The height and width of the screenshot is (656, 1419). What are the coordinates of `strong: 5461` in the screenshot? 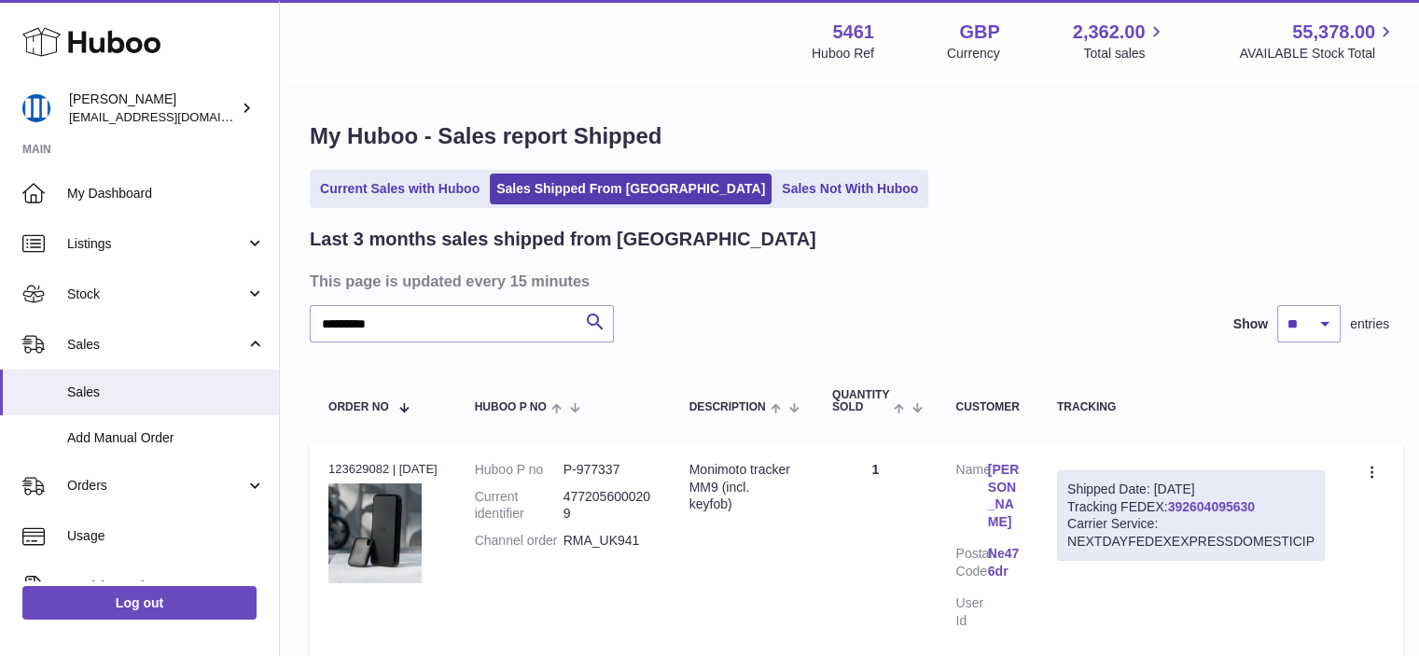 It's located at (853, 32).